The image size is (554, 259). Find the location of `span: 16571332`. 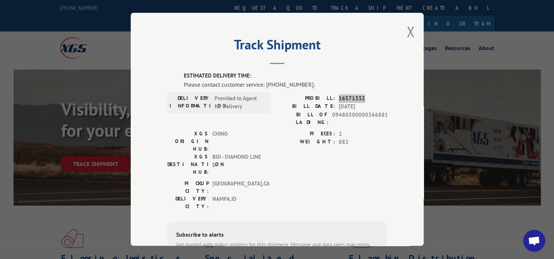

span: 16571332 is located at coordinates (363, 99).